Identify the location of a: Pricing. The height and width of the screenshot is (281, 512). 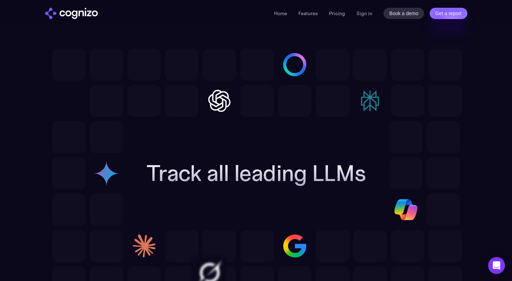
(337, 13).